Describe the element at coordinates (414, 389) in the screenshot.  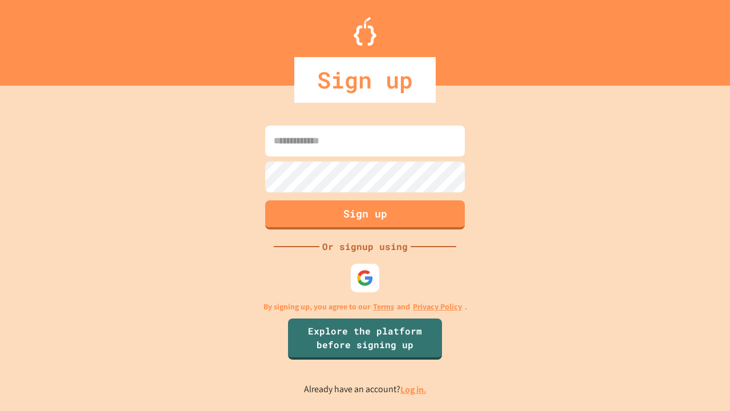
I see `a: Log in.` at that location.